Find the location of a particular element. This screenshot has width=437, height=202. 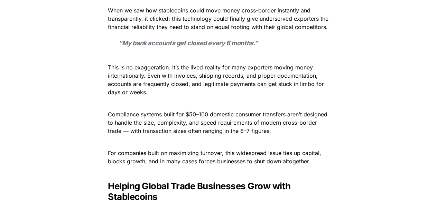

span: When we saw how stablecoins could move money cross-border instantly and transparently, it clicked... is located at coordinates (219, 19).